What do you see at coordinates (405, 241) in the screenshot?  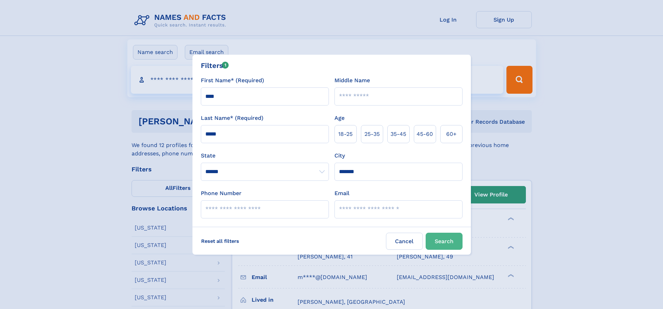 I see `label: Cancel` at bounding box center [405, 241].